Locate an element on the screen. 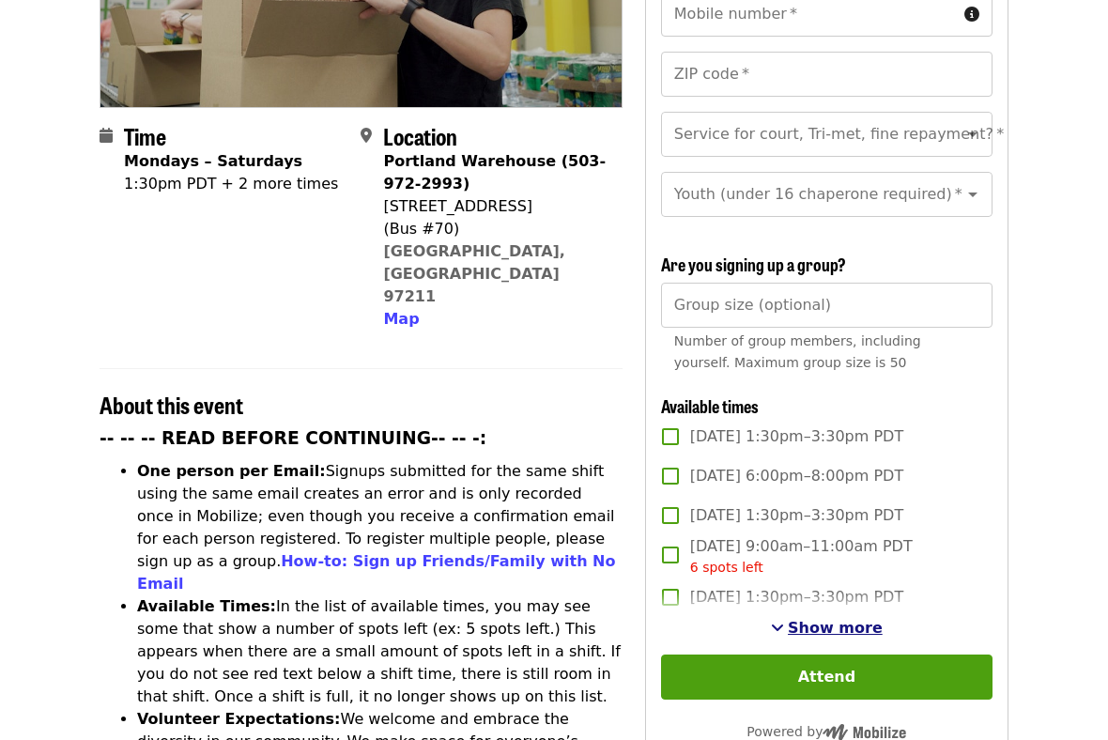  i: circle-info icon is located at coordinates (972, 14).